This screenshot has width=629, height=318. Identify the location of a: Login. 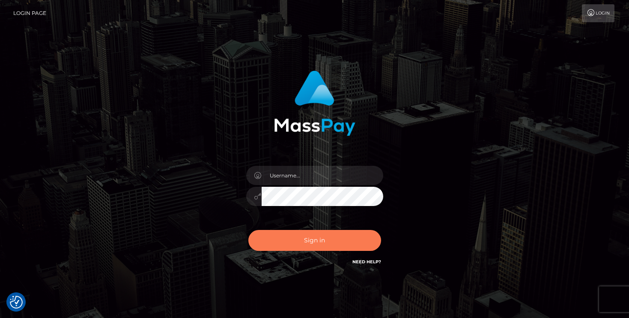
(598, 13).